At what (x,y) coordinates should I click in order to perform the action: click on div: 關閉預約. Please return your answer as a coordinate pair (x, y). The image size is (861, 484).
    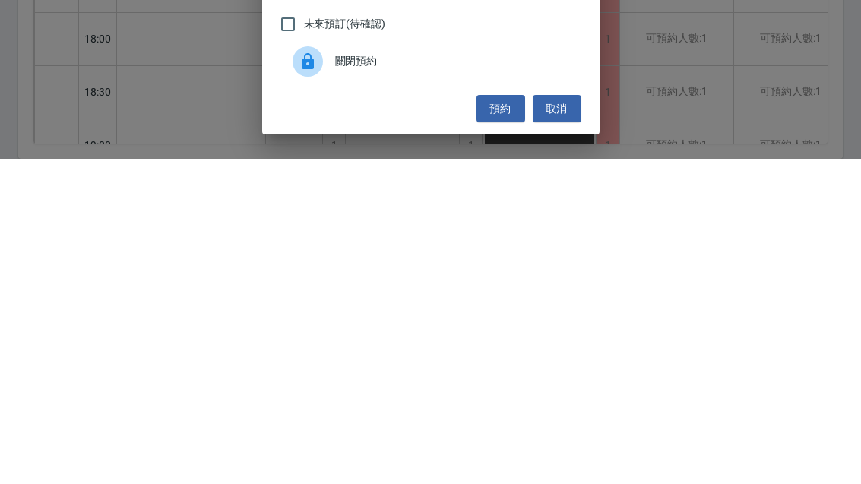
    Looking at the image, I should click on (431, 387).